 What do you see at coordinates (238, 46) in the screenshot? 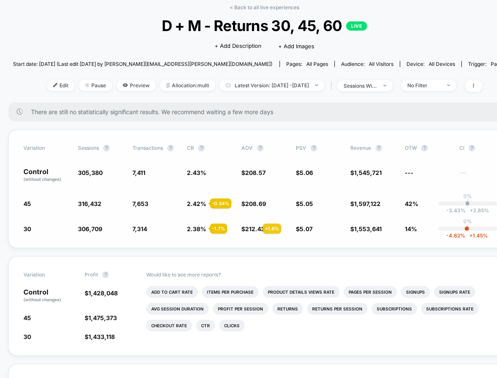
I see `span: + Add Description` at bounding box center [238, 46].